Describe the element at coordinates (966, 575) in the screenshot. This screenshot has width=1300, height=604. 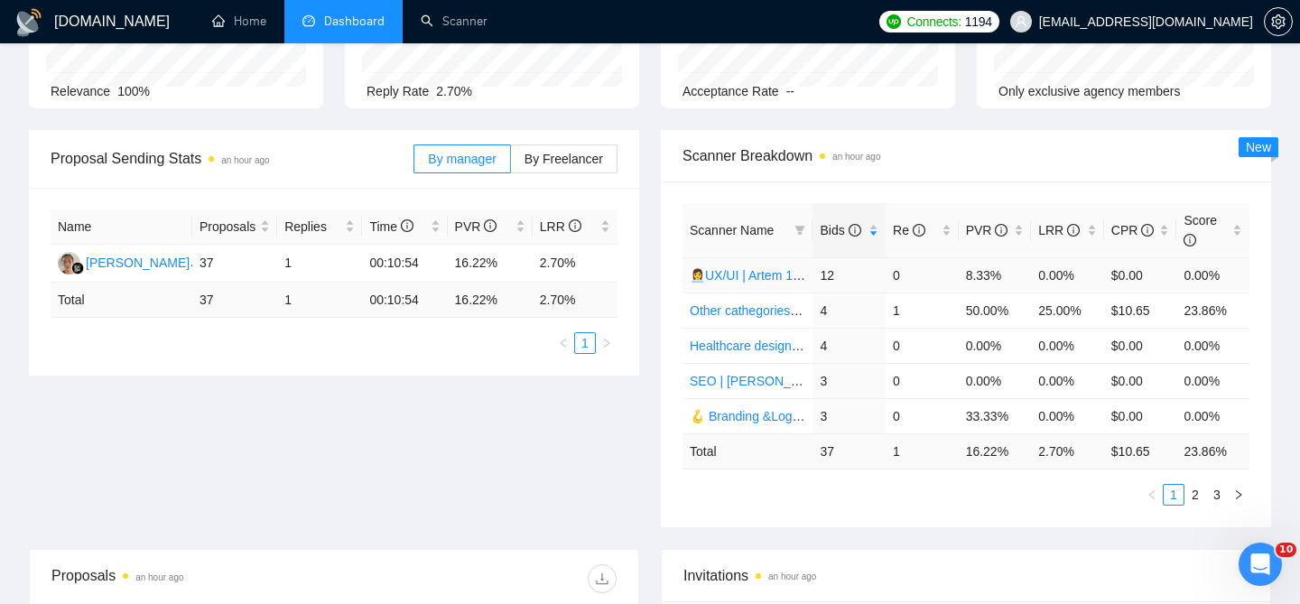
I see `span: Invitations` at that location.